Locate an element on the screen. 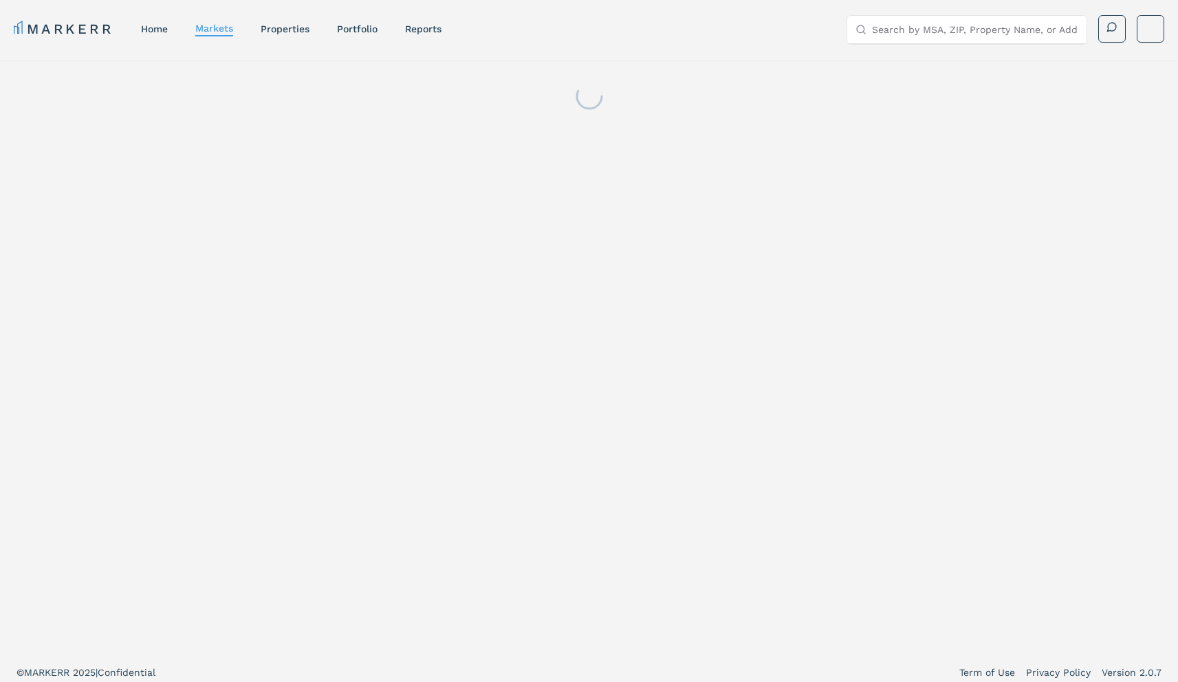 The image size is (1178, 682). a: reports is located at coordinates (423, 29).